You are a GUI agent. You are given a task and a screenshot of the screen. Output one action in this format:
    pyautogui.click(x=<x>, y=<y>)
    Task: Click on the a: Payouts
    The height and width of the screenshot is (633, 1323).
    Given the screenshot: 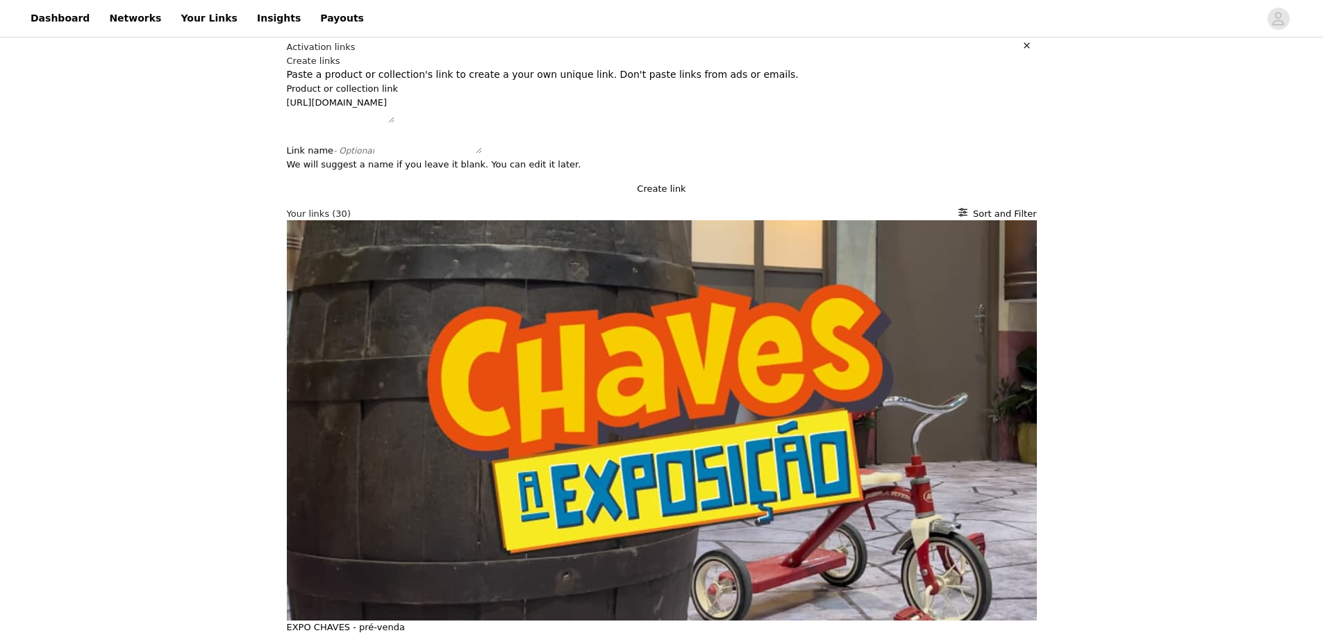 What is the action you would take?
    pyautogui.click(x=342, y=18)
    